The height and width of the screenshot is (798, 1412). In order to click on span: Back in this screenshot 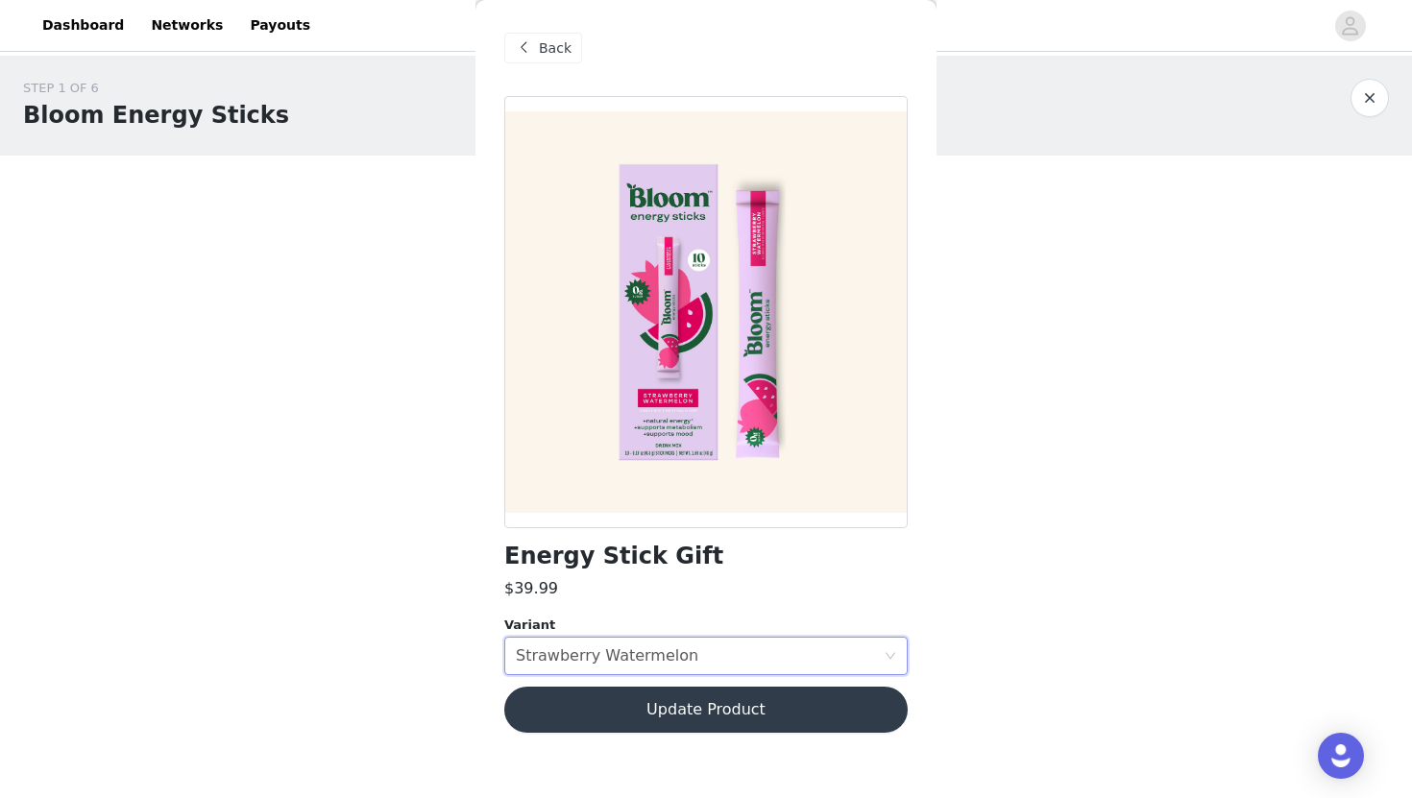, I will do `click(555, 48)`.